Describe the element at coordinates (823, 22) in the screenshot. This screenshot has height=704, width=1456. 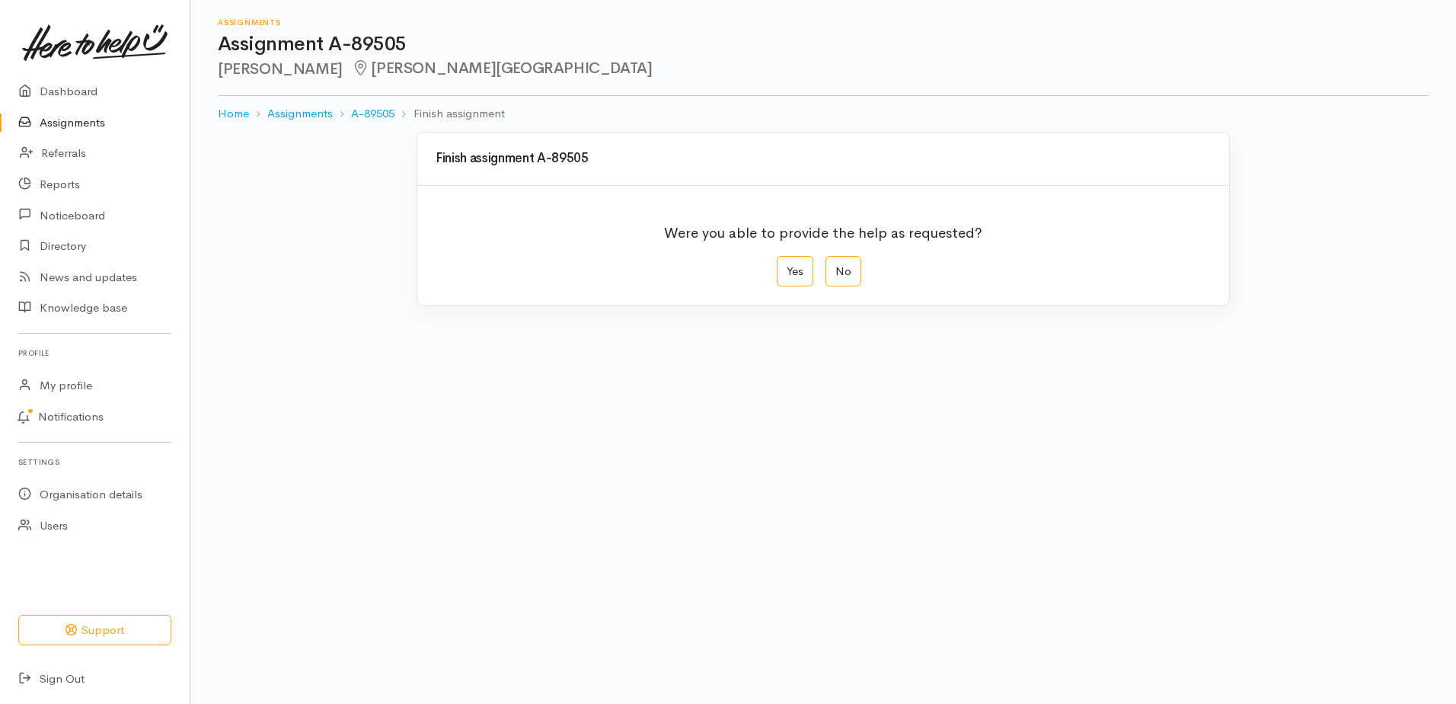
I see `h6: Assignments` at that location.